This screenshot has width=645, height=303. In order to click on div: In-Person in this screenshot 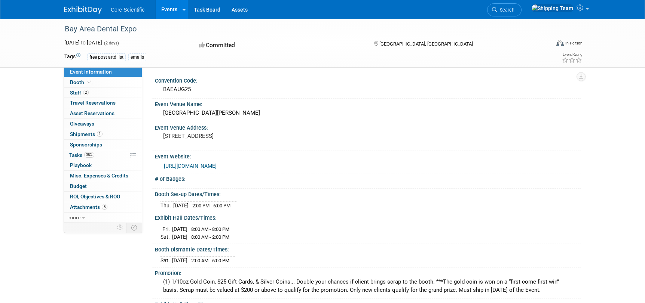, I will do `click(573, 43)`.